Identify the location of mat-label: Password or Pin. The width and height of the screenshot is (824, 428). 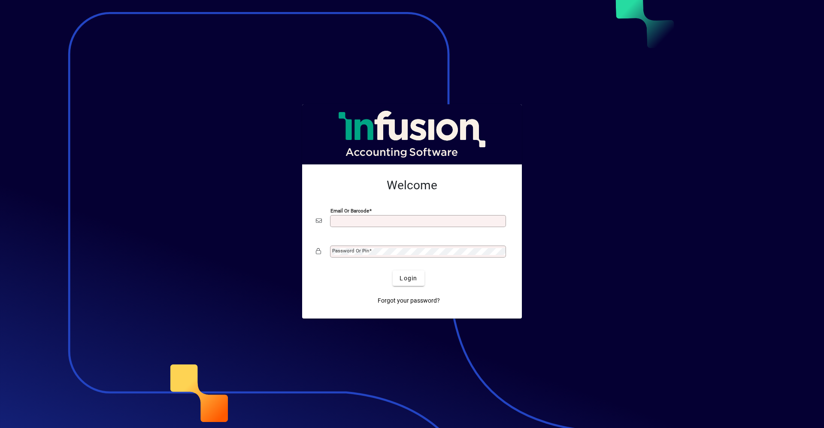
(351, 251).